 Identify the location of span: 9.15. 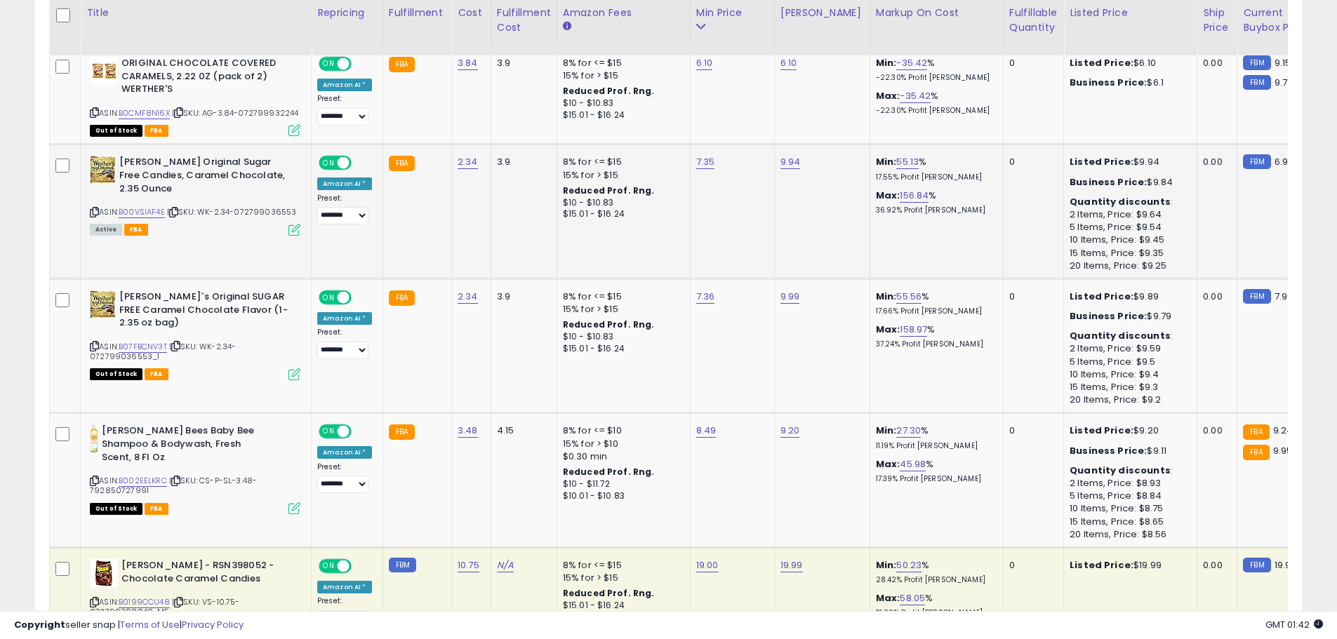
(1283, 62).